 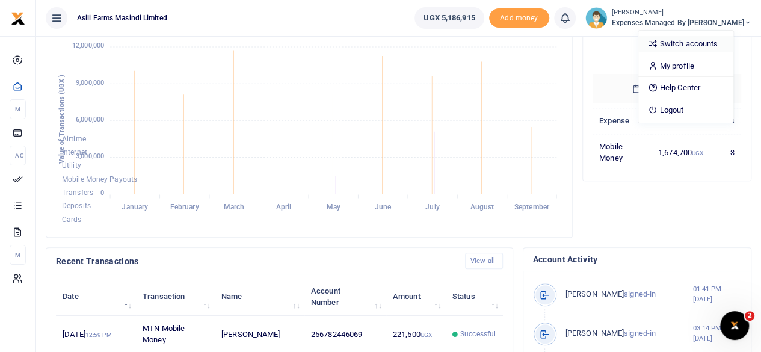 I want to click on span: Internet, so click(x=75, y=152).